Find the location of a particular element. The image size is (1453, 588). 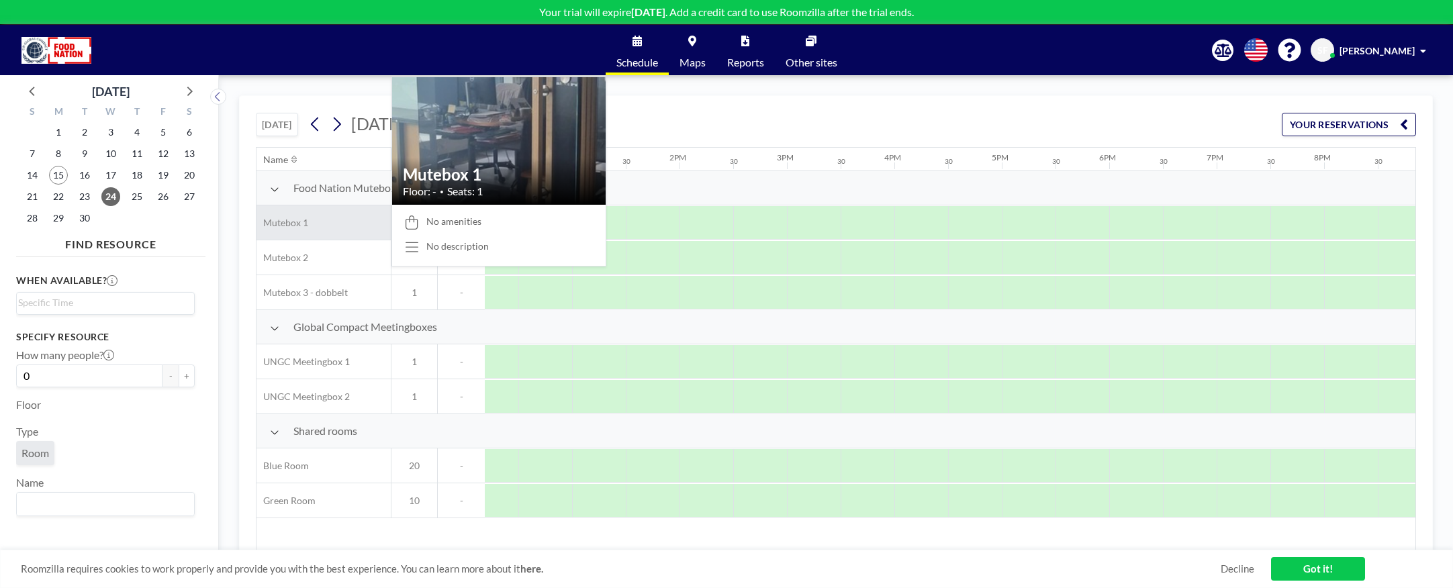

span: Tuesday, September 16, 2025 is located at coordinates (85, 175).